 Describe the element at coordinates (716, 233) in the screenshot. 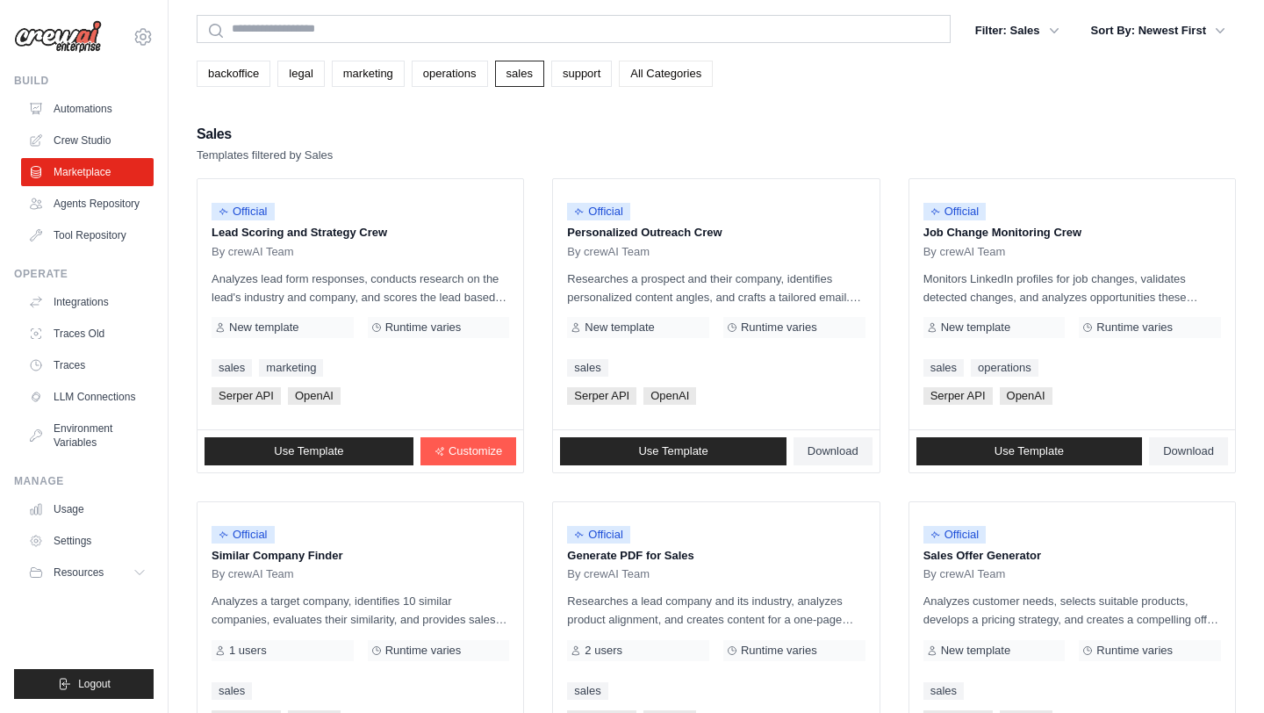

I see `p: Personalized Outreach Crew` at that location.